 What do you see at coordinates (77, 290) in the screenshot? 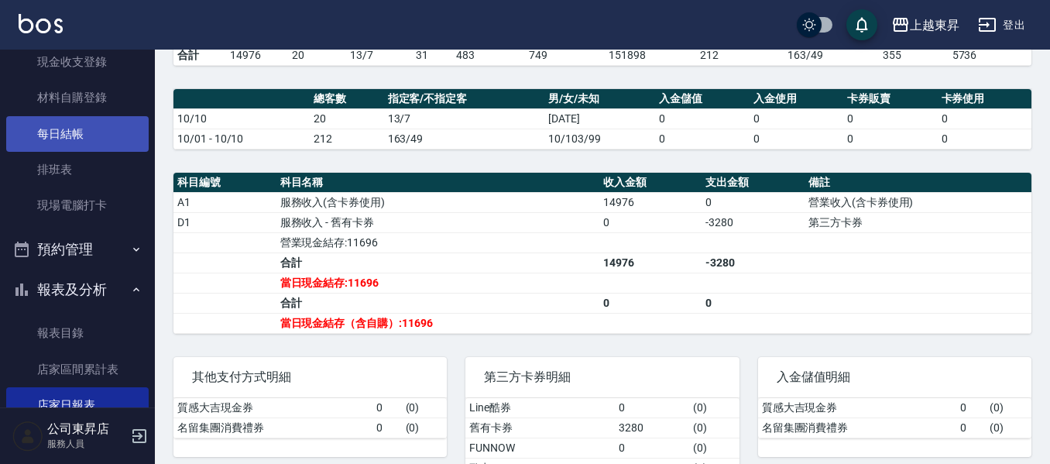
I see `button: 報表及分析` at bounding box center [77, 290].